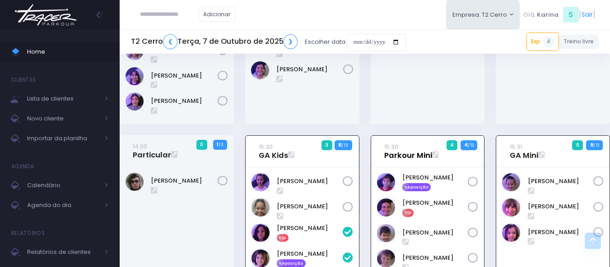 Image resolution: width=610 pixels, height=267 pixels. What do you see at coordinates (63, 186) in the screenshot?
I see `span: Calendário` at bounding box center [63, 186].